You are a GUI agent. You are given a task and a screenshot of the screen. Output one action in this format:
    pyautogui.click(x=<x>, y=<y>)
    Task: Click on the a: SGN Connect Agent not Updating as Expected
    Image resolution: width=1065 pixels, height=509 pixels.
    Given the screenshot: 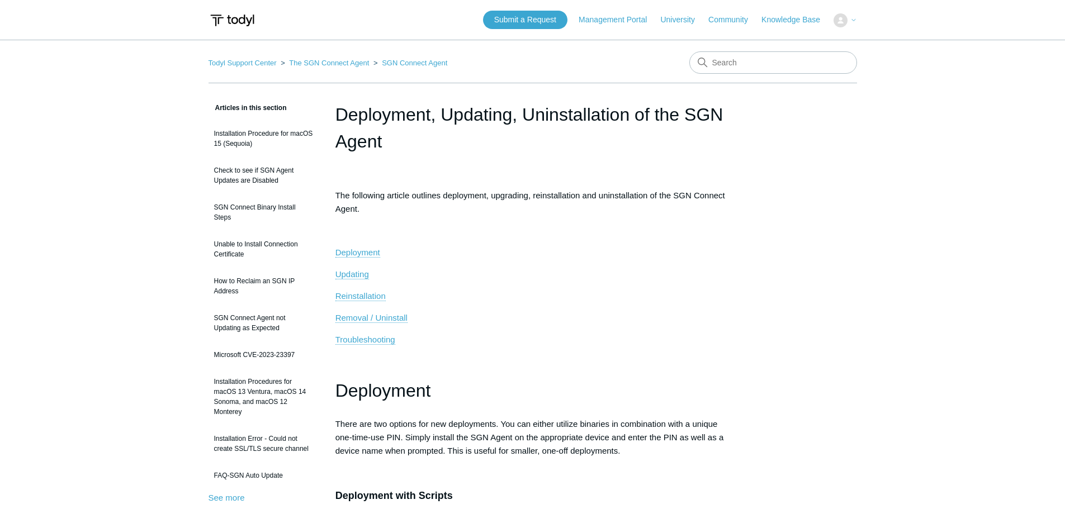 What is the action you would take?
    pyautogui.click(x=263, y=323)
    